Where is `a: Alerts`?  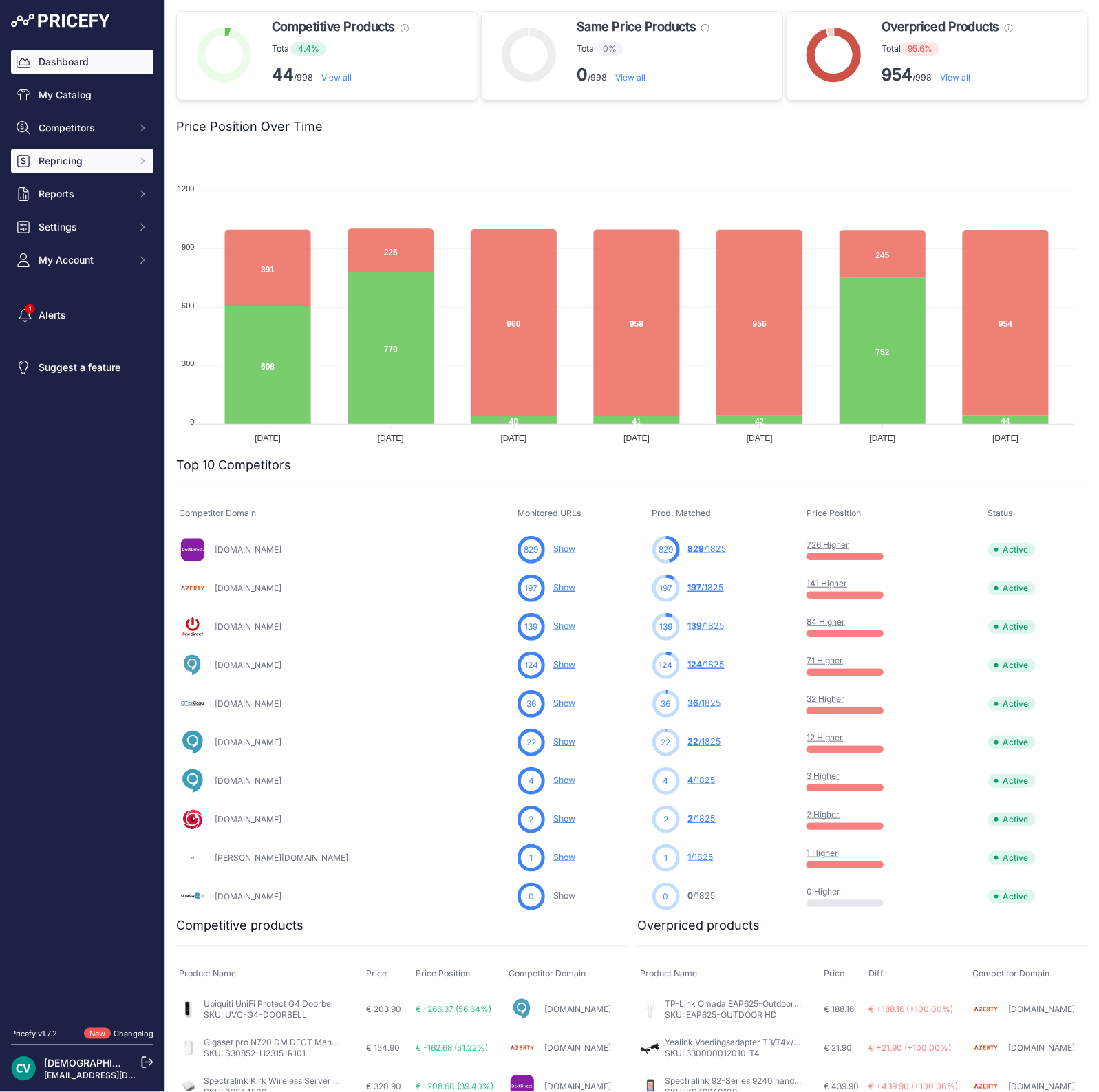 a: Alerts is located at coordinates (82, 315).